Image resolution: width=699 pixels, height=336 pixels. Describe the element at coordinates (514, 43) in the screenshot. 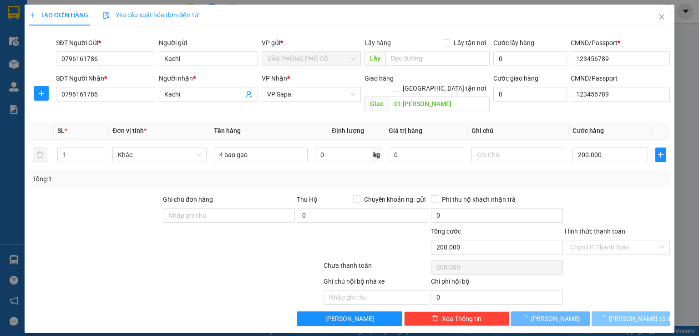

I see `label: Cước lấy hàng` at that location.